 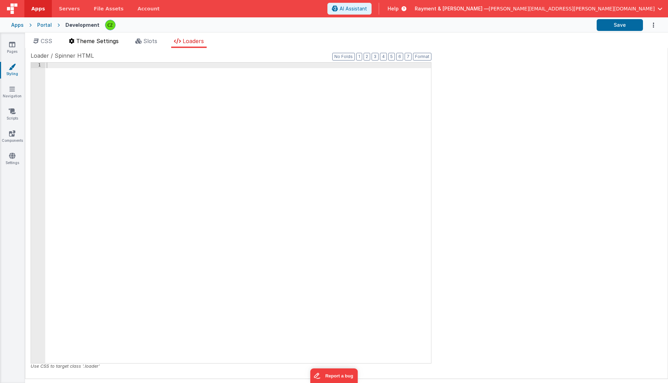 What do you see at coordinates (82, 25) in the screenshot?
I see `div: Development` at bounding box center [82, 25].